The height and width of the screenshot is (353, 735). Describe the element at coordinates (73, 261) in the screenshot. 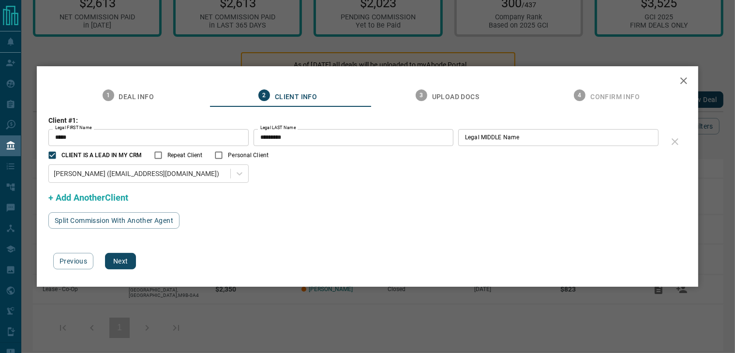

I see `button: Previous` at that location.